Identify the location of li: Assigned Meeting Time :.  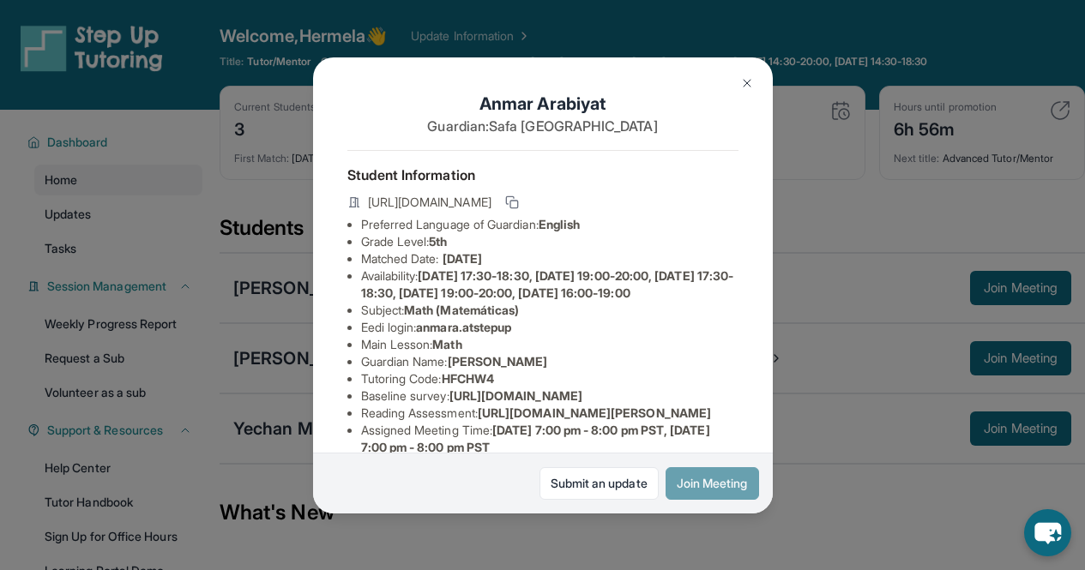
(550, 439).